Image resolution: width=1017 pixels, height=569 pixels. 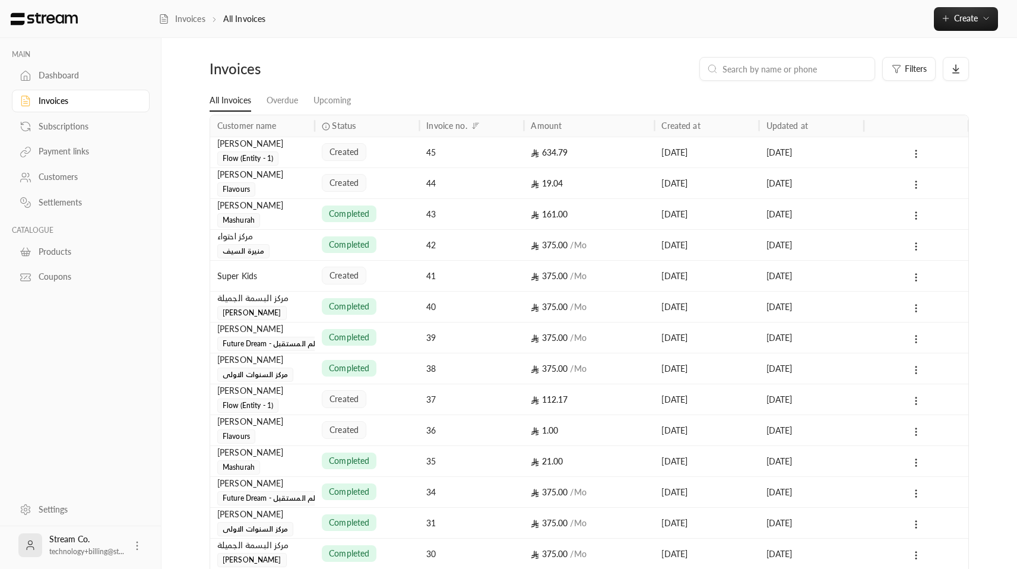 I want to click on button: Create, so click(x=966, y=19).